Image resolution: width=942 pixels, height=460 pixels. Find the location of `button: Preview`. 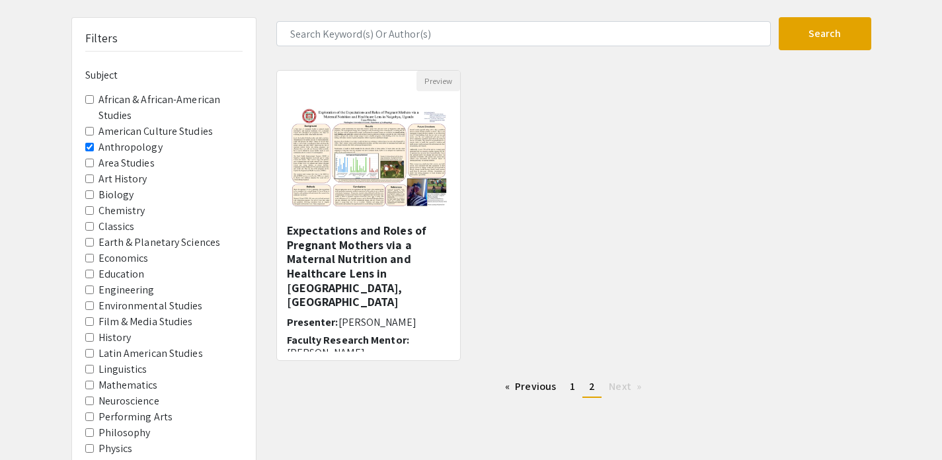

button: Preview is located at coordinates (438, 81).